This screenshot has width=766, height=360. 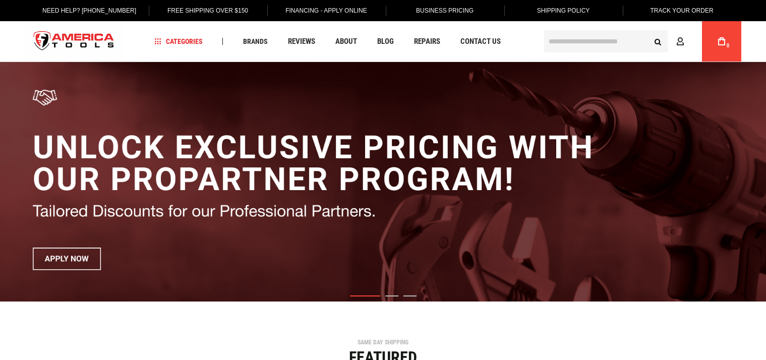 What do you see at coordinates (301, 41) in the screenshot?
I see `span: Reviews` at bounding box center [301, 41].